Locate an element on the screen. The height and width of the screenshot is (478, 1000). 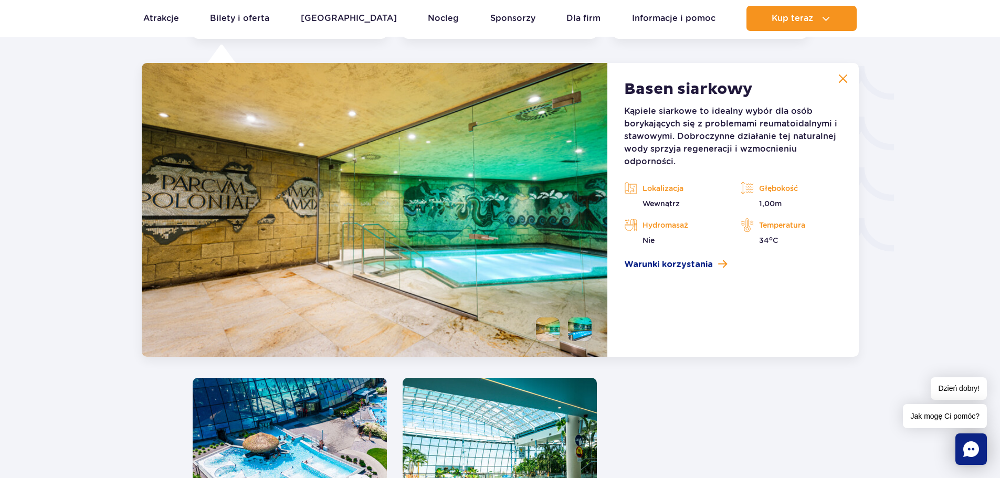
a: Atrakcje is located at coordinates (161, 18).